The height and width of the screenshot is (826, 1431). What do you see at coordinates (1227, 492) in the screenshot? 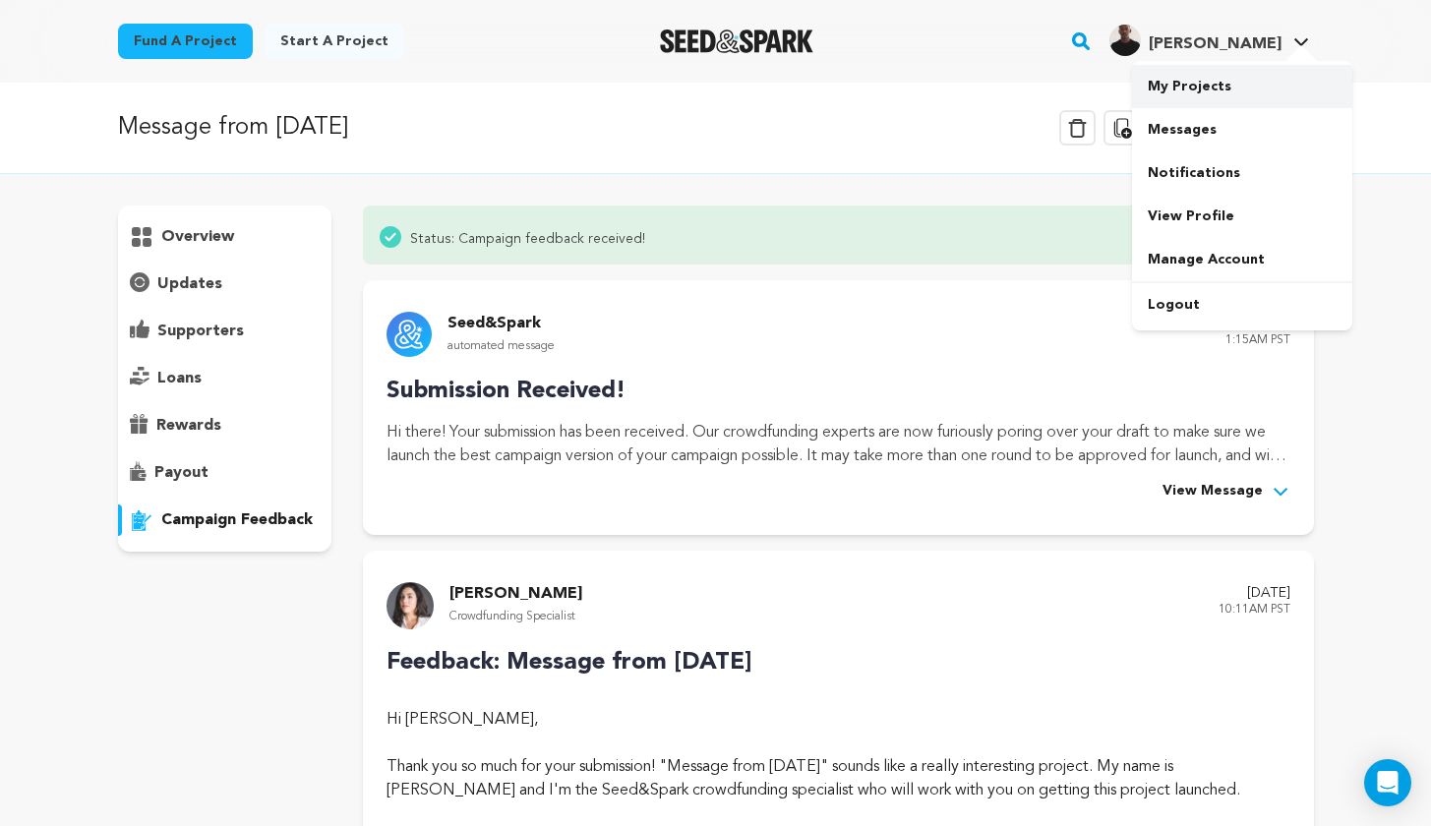
I see `button: View Message` at bounding box center [1227, 492].